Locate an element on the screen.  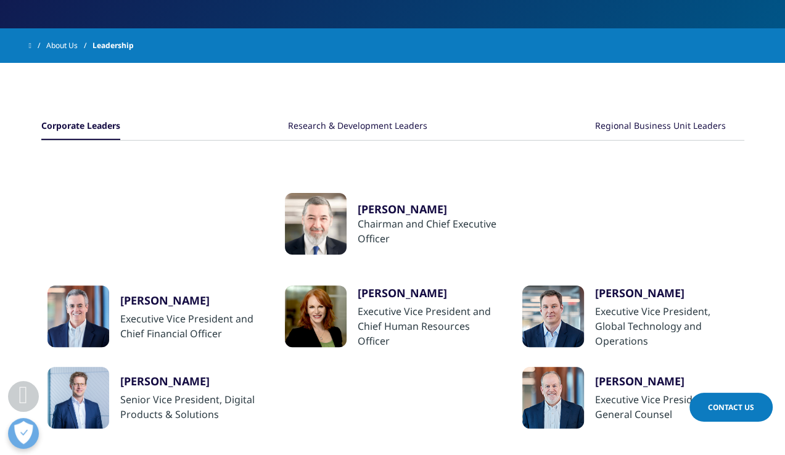
span: Contact Us is located at coordinates (731, 407).